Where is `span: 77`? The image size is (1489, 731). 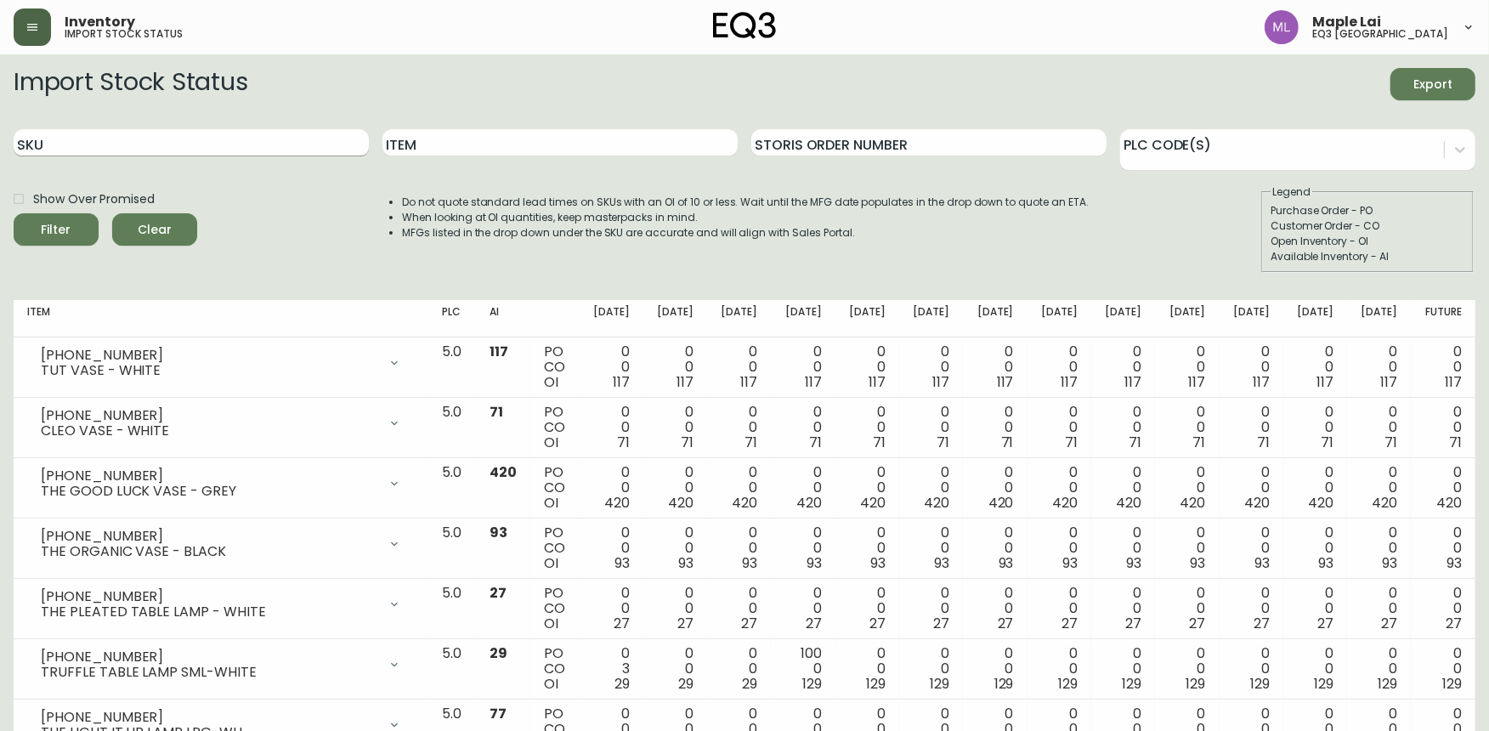 span: 77 is located at coordinates (498, 713).